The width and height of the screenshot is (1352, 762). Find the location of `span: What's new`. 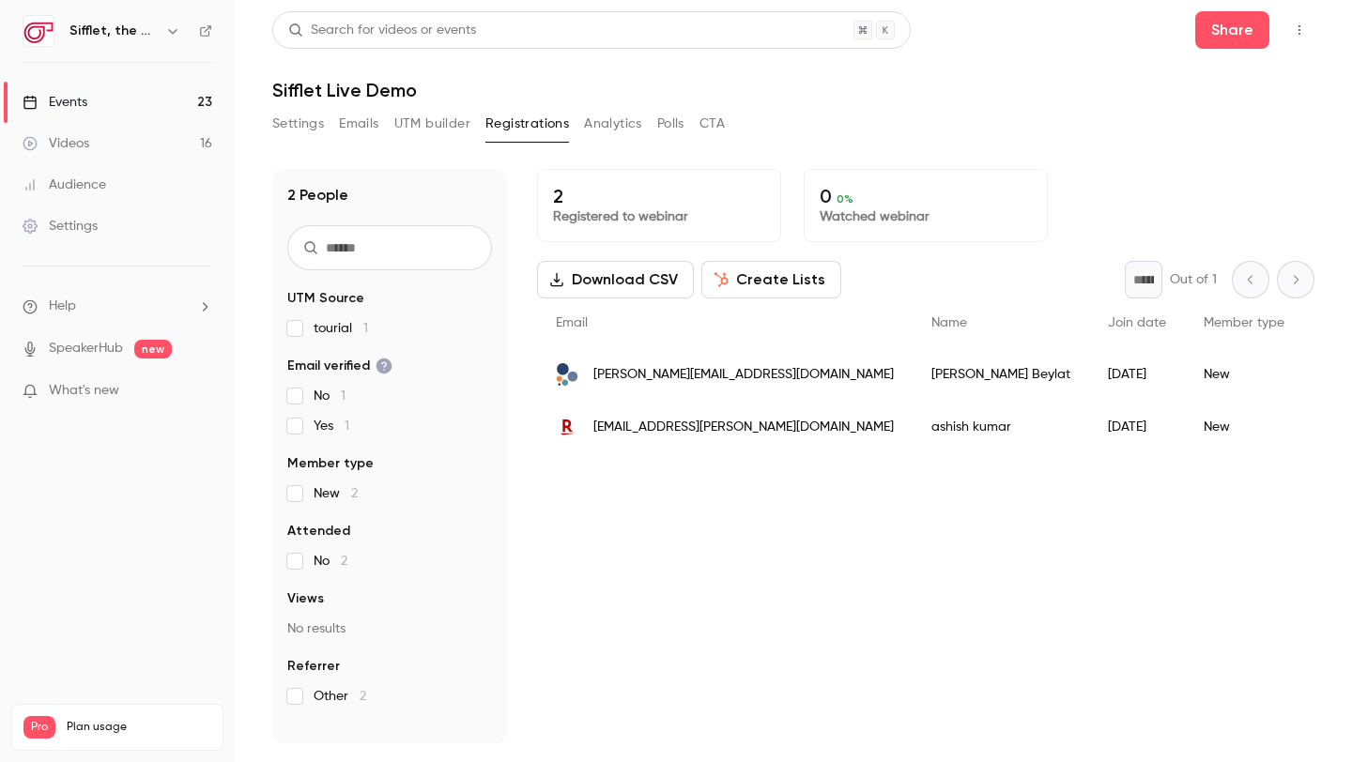

span: What's new is located at coordinates (84, 391).